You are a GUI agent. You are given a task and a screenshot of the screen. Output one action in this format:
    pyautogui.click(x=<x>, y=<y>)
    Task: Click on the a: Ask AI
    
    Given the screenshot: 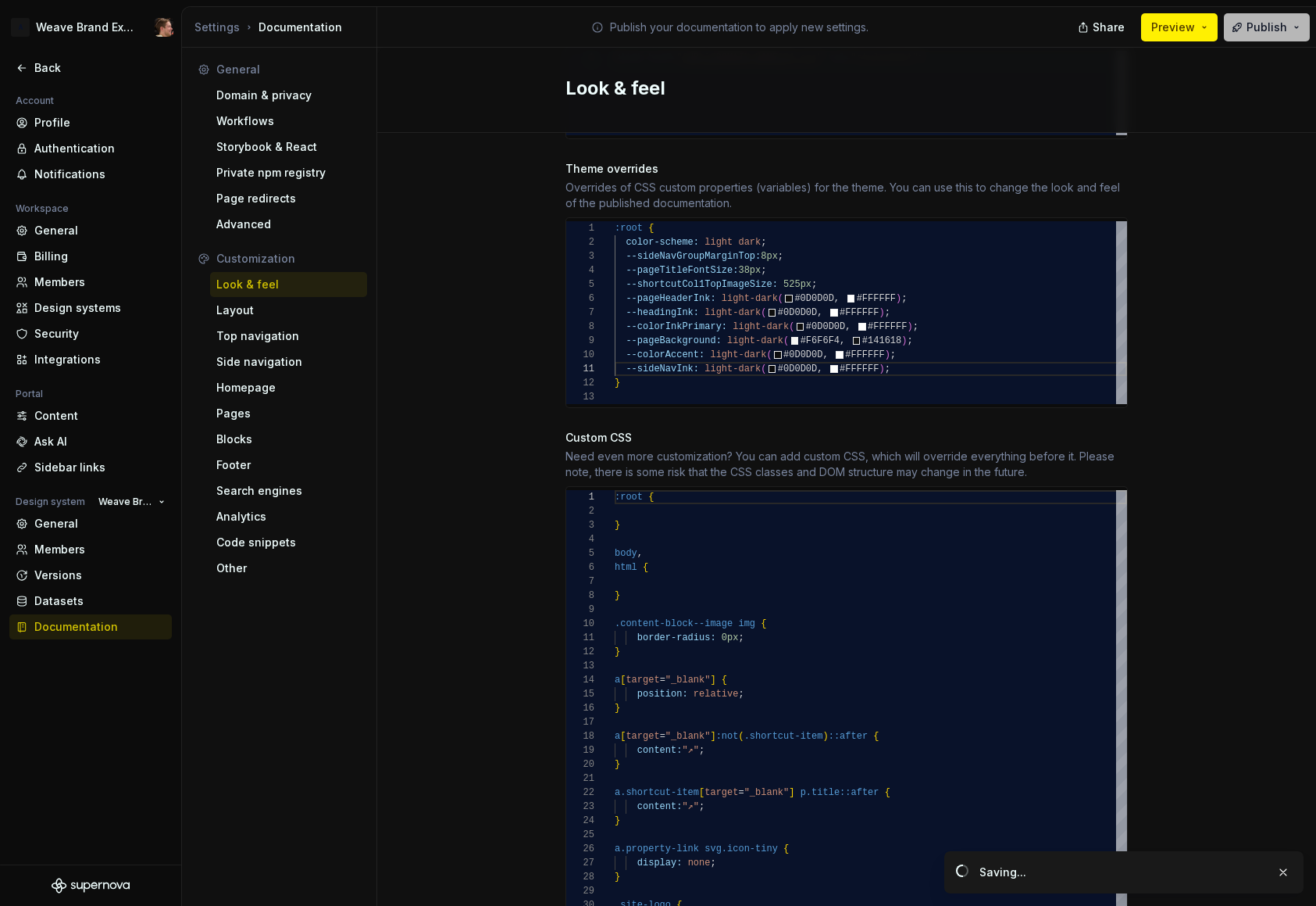 What is the action you would take?
    pyautogui.click(x=90, y=441)
    